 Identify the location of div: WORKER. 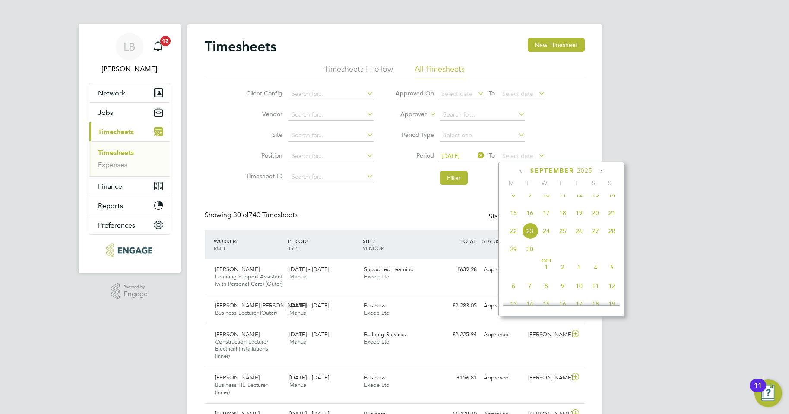
(249, 244).